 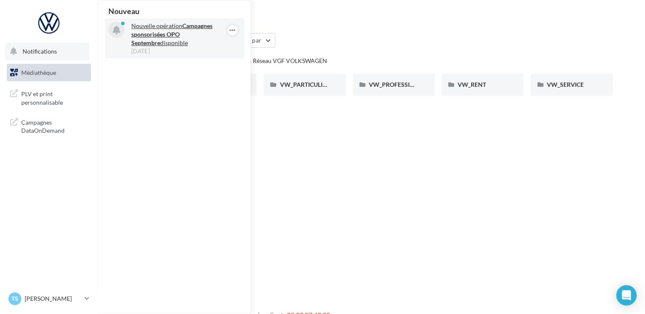 What do you see at coordinates (401, 84) in the screenshot?
I see `span: VW_PROFESSIONNELS` at bounding box center [401, 84].